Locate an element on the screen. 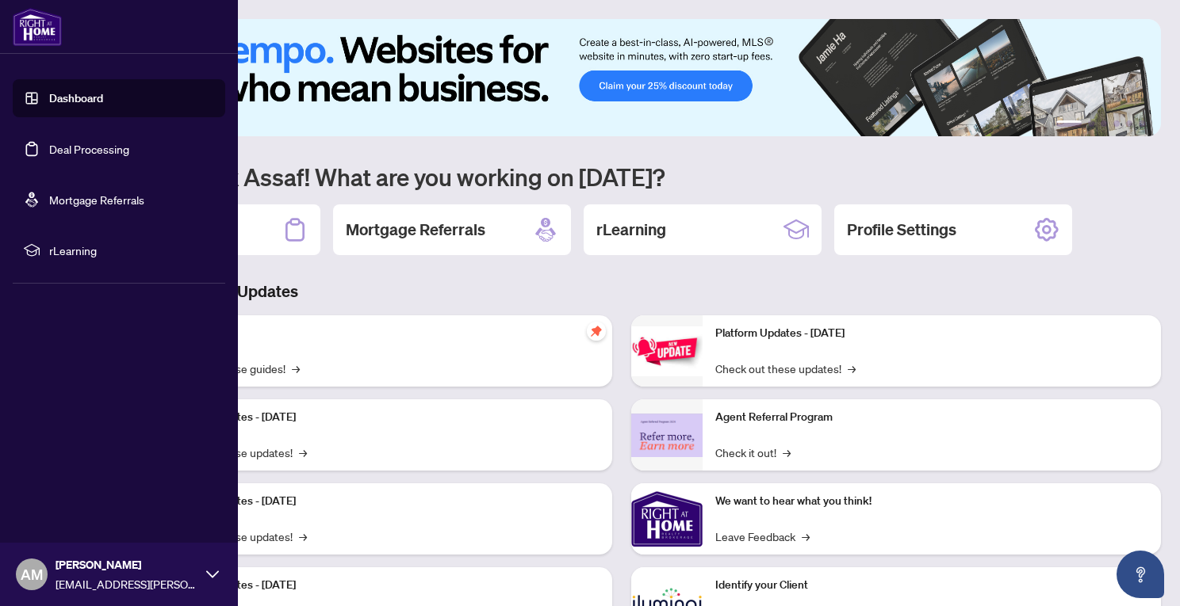 This screenshot has width=1180, height=606. img: Slide 0 is located at coordinates (622, 78).